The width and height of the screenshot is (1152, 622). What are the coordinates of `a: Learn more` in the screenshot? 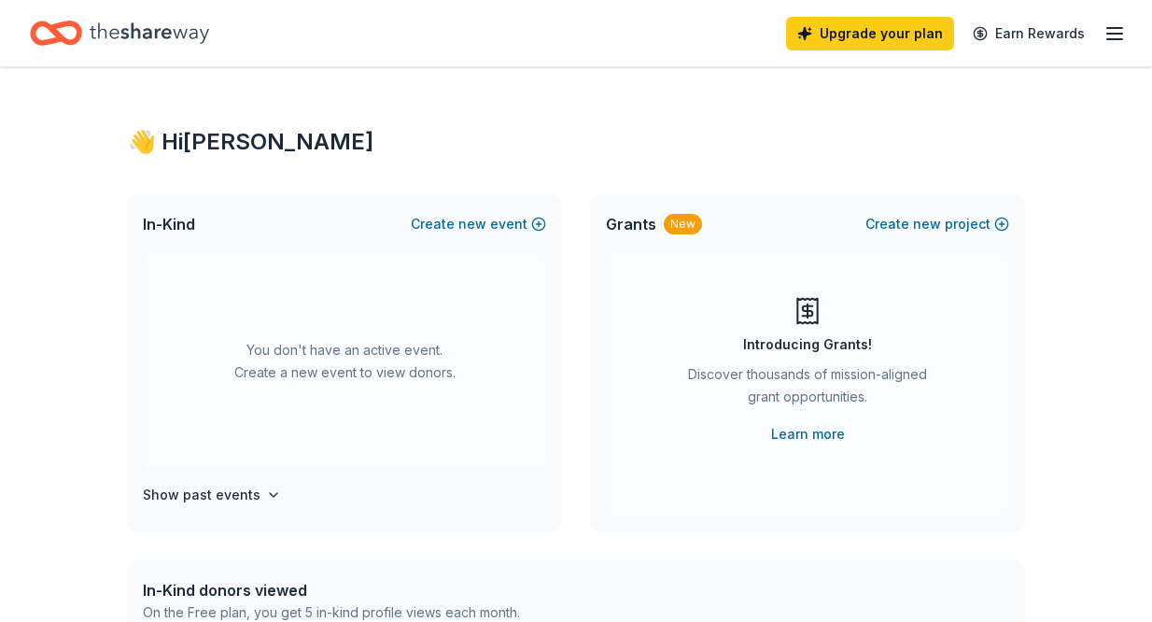 It's located at (807, 434).